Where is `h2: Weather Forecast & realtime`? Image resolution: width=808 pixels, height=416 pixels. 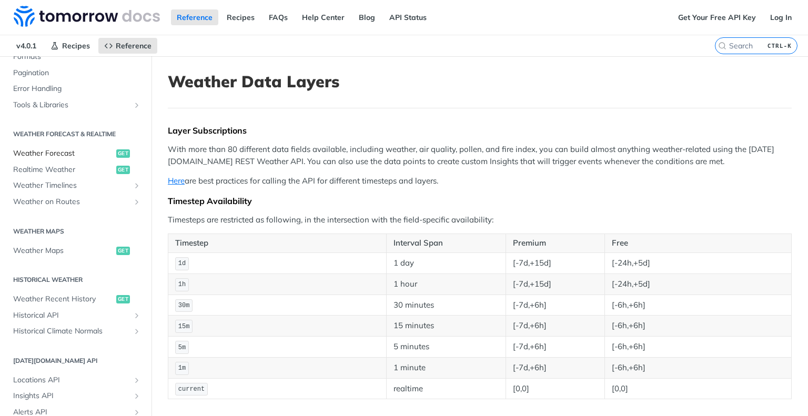 h2: Weather Forecast & realtime is located at coordinates (76, 134).